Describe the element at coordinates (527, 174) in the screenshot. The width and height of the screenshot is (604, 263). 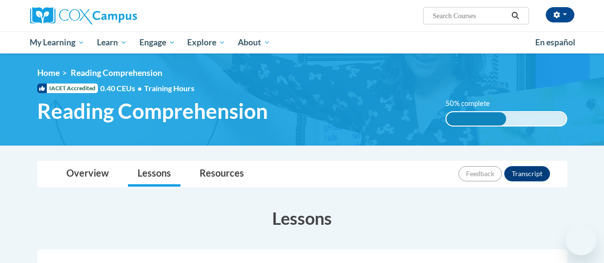
I see `button: Transcript` at that location.